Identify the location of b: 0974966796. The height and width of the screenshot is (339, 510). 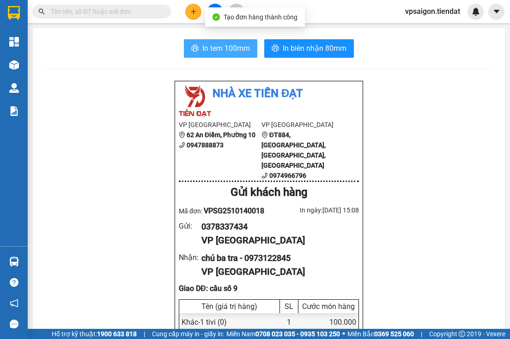
(288, 175).